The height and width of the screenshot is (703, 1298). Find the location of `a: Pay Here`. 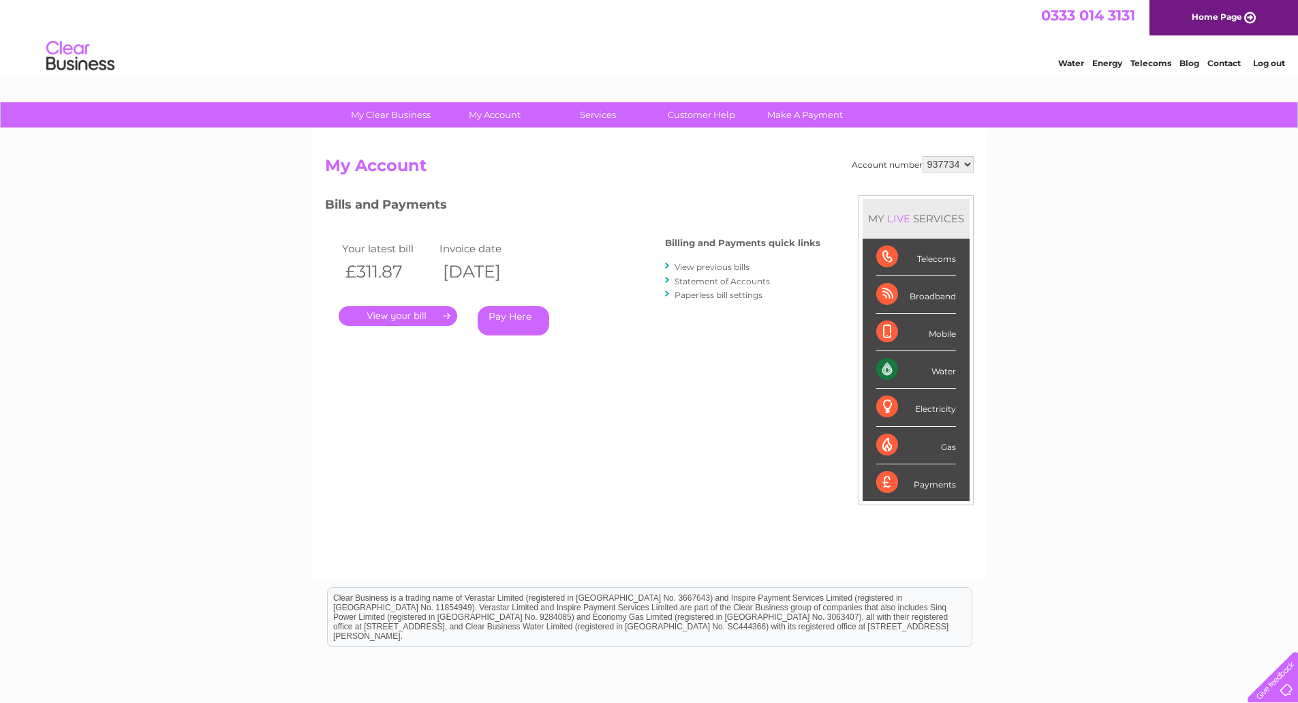

a: Pay Here is located at coordinates (513, 320).